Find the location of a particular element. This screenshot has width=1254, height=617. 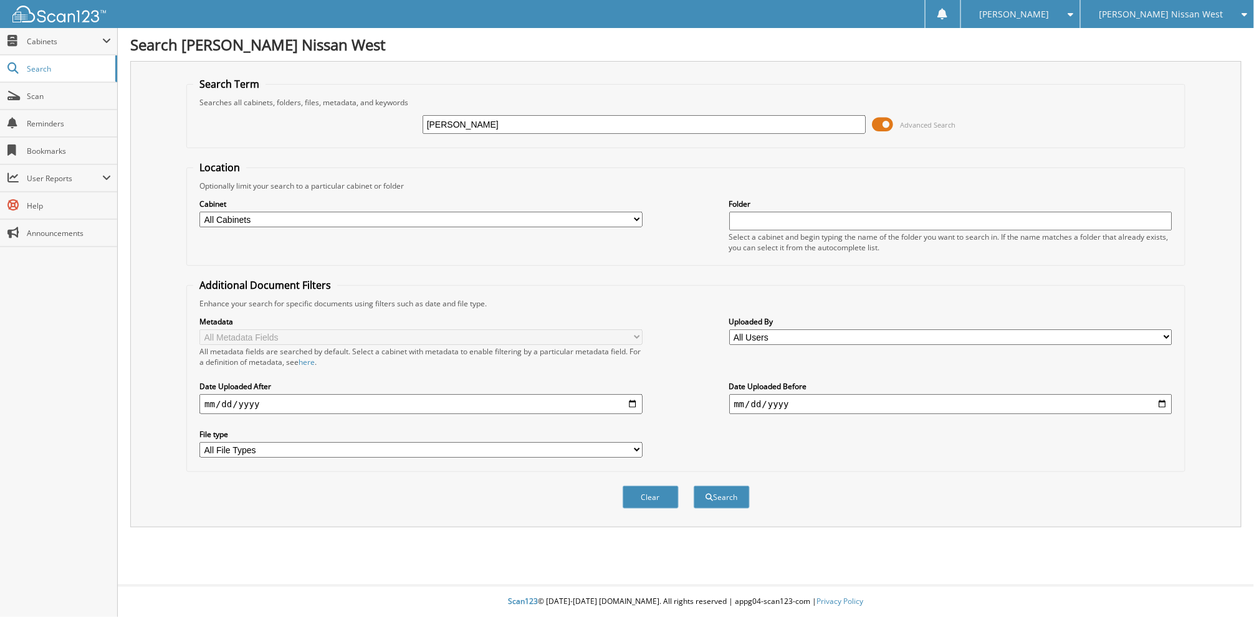

div: All metadata fields are searched by default. Select a cabinet with metadata to enable filtering b... is located at coordinates (421, 357).